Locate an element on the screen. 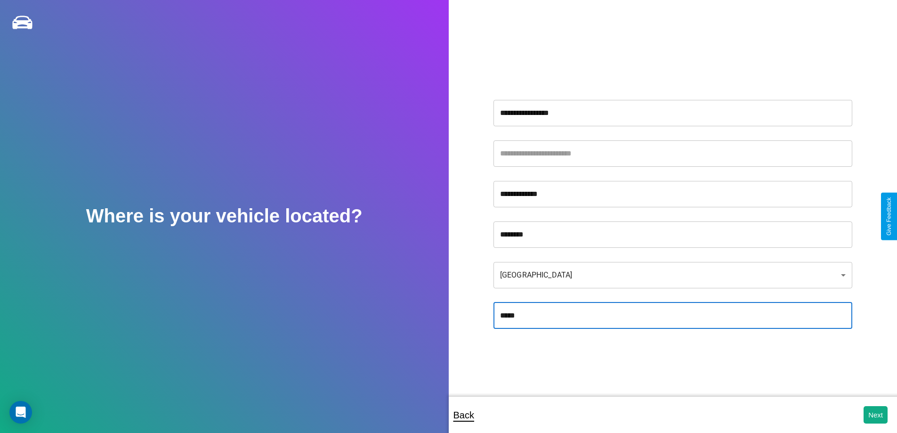 This screenshot has width=897, height=433. button: Next is located at coordinates (876, 414).